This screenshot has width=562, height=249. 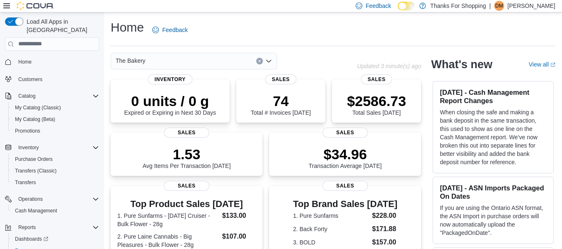 I want to click on button: Home, so click(x=52, y=62).